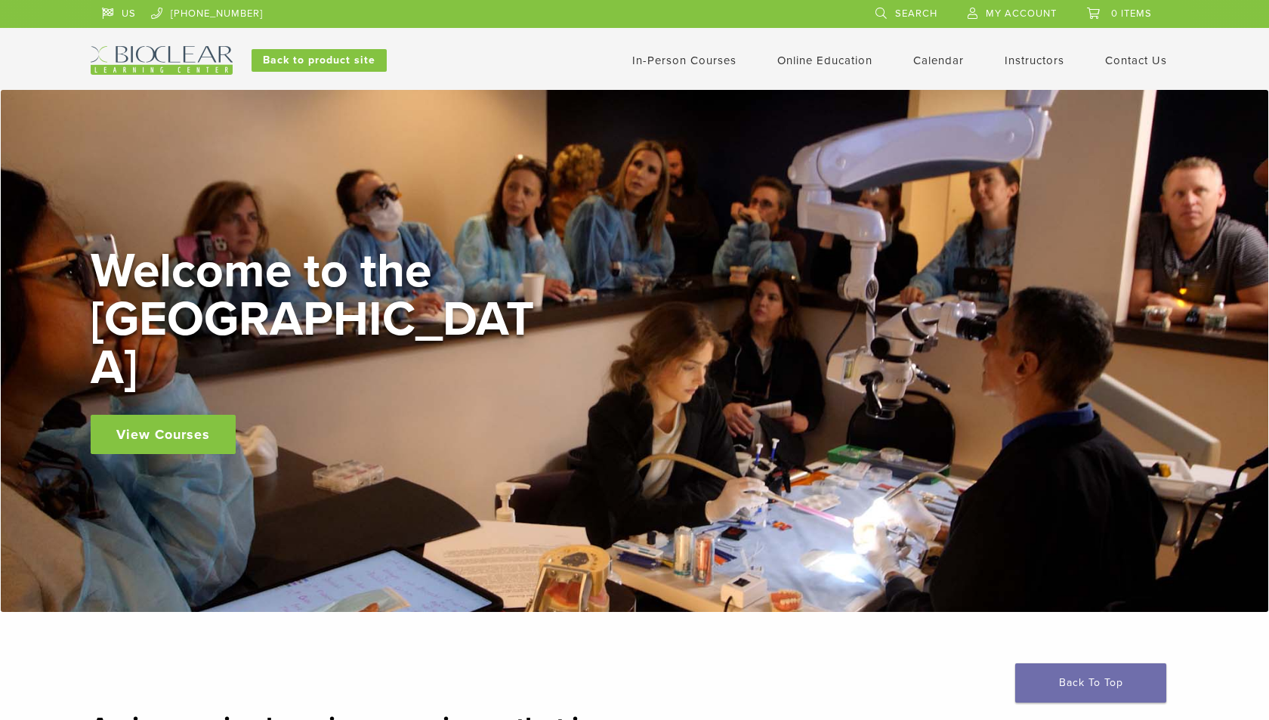  What do you see at coordinates (1034, 60) in the screenshot?
I see `a: Instructors` at bounding box center [1034, 60].